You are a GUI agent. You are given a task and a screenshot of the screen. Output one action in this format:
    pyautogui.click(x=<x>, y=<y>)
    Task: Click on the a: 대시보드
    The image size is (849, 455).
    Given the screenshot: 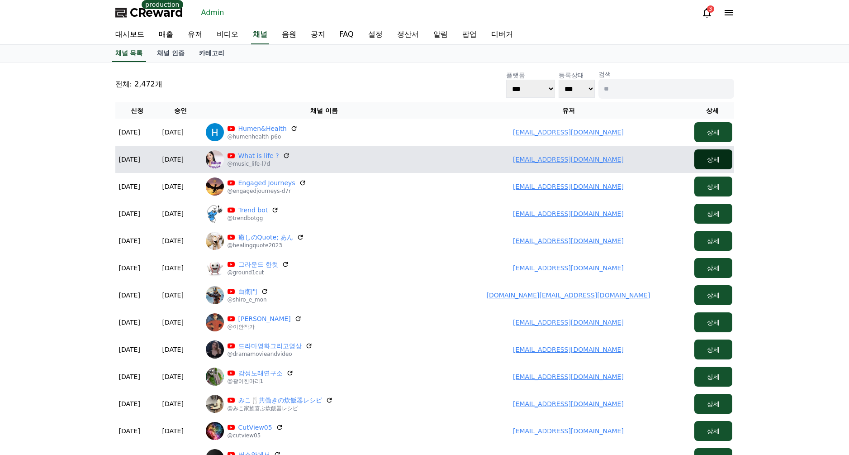 What is the action you would take?
    pyautogui.click(x=130, y=35)
    